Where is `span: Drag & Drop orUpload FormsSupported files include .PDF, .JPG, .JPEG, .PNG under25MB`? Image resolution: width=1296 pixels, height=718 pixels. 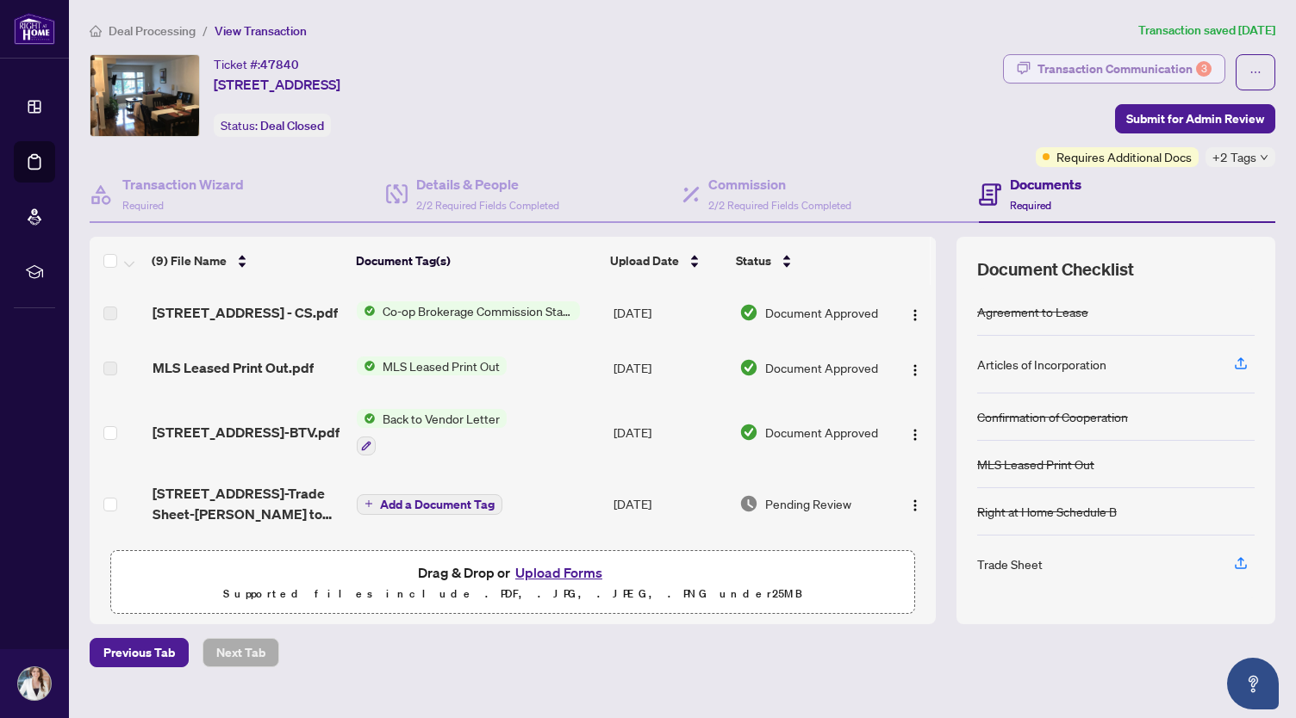 span: Drag & Drop orUpload FormsSupported files include .PDF, .JPG, .JPEG, .PNG under25MB is located at coordinates (513, 583).